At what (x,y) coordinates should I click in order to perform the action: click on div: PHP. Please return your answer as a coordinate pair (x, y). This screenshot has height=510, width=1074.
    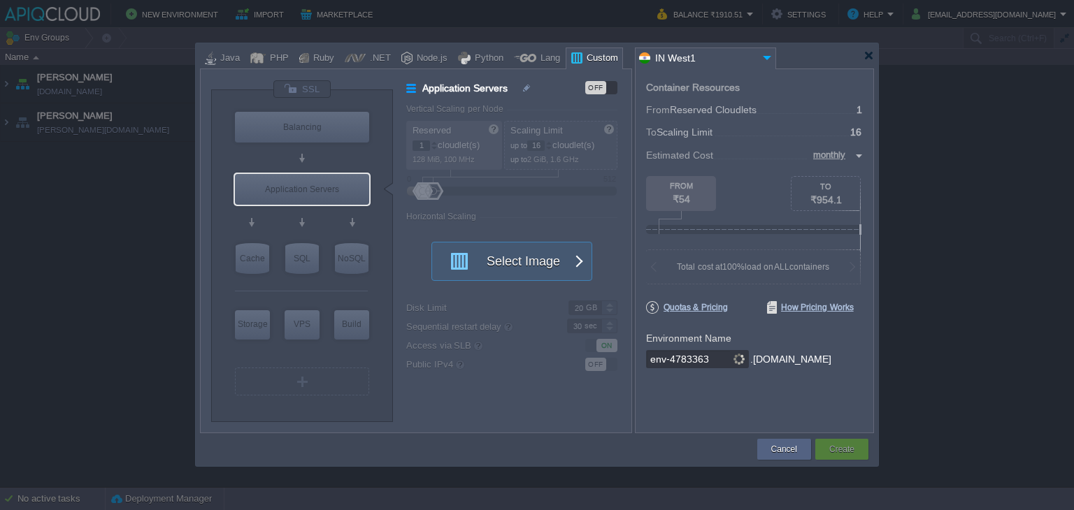
    Looking at the image, I should click on (277, 59).